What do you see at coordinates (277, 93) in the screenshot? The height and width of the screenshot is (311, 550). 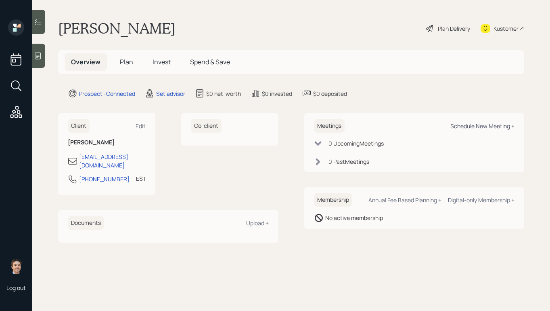 I see `div: $0 invested` at bounding box center [277, 93].